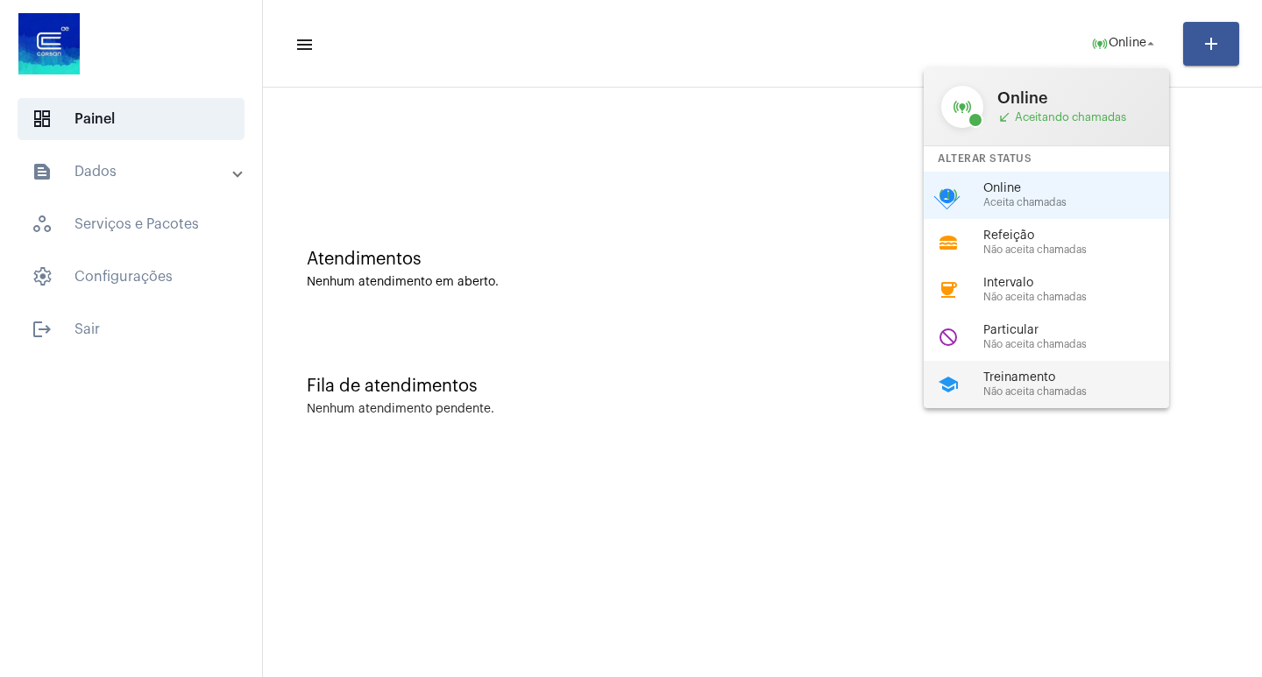 Image resolution: width=1262 pixels, height=677 pixels. I want to click on span: Aceita chamadas, so click(1083, 202).